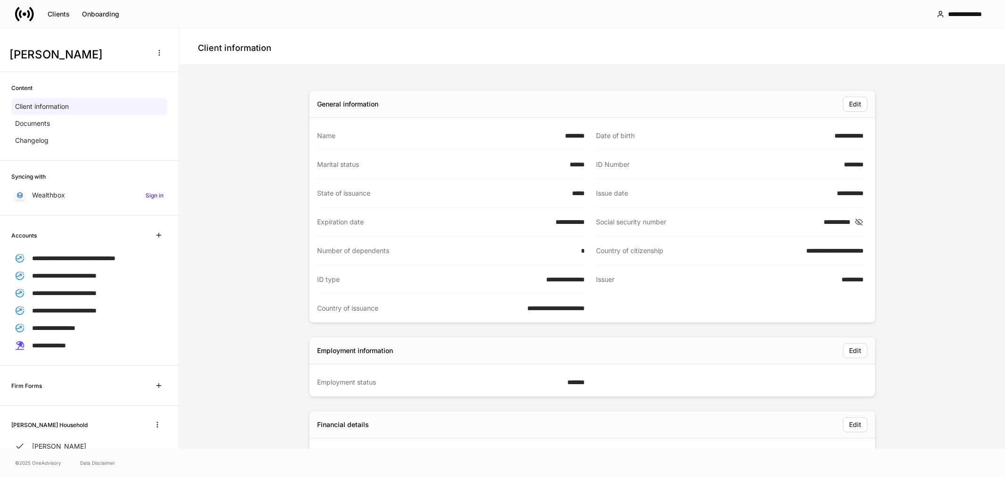  I want to click on p: Client information, so click(42, 106).